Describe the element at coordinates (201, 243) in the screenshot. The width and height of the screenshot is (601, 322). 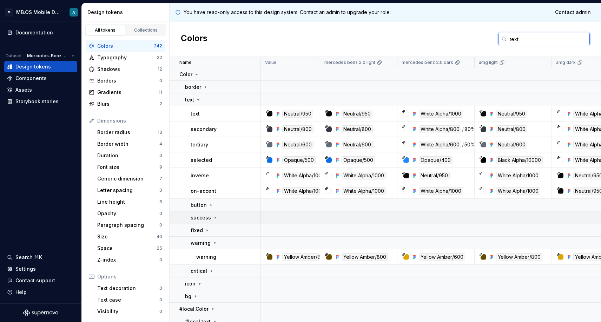
I see `p: warning` at that location.